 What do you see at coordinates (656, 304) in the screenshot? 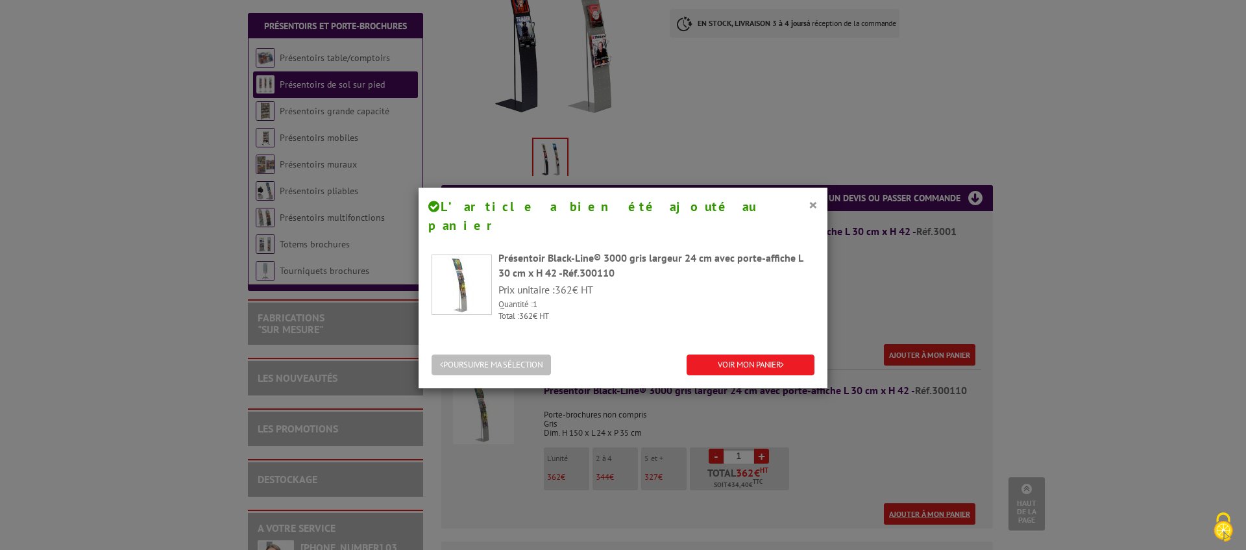
I see `p: Quantité :` at bounding box center [656, 304].